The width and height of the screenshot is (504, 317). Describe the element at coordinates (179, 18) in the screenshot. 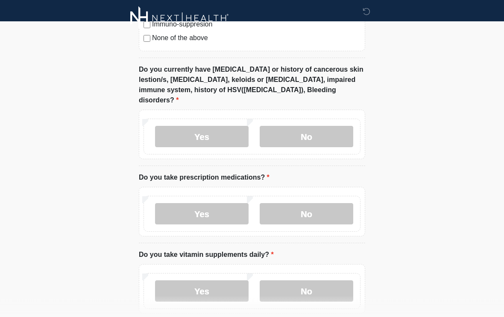

I see `img: Next-Health Logo` at that location.